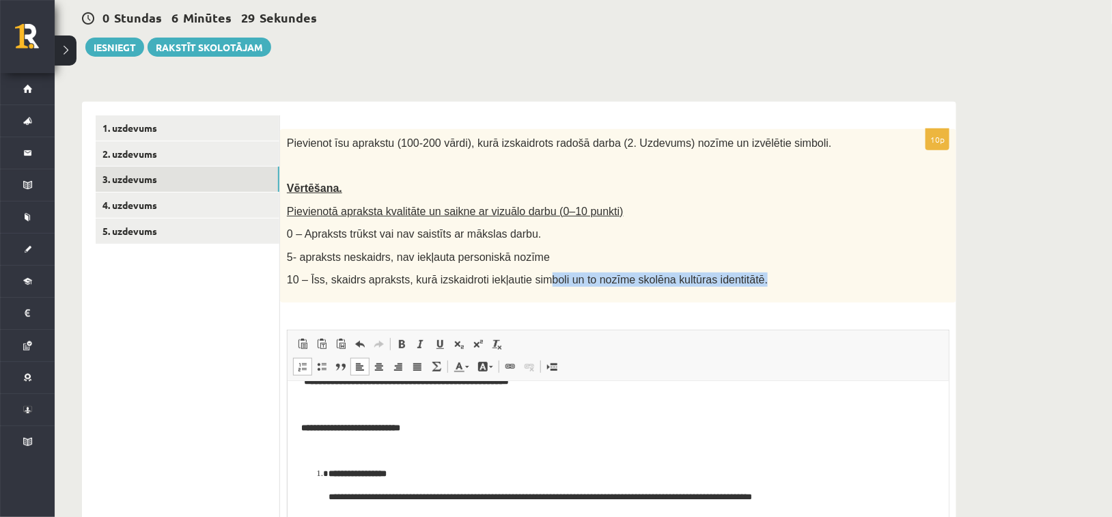 This screenshot has height=517, width=1112. What do you see at coordinates (455, 211) in the screenshot?
I see `span: Pievienotā apraksta kvalitāte un saikne ar vizuālo darbu (0–10 punkti)` at bounding box center [455, 211].